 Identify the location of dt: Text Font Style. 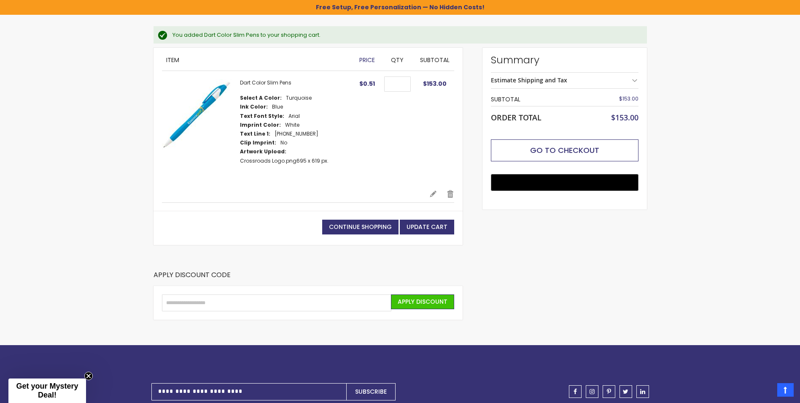
(262, 116).